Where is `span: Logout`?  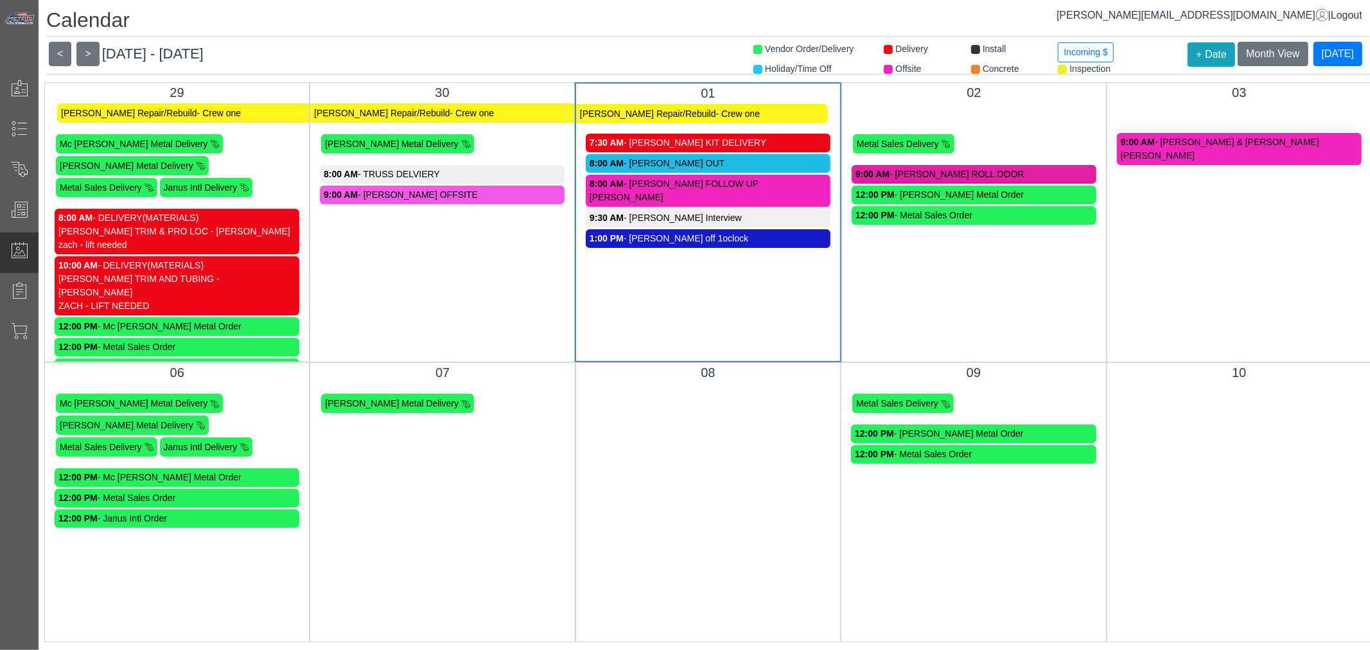 span: Logout is located at coordinates (1346, 15).